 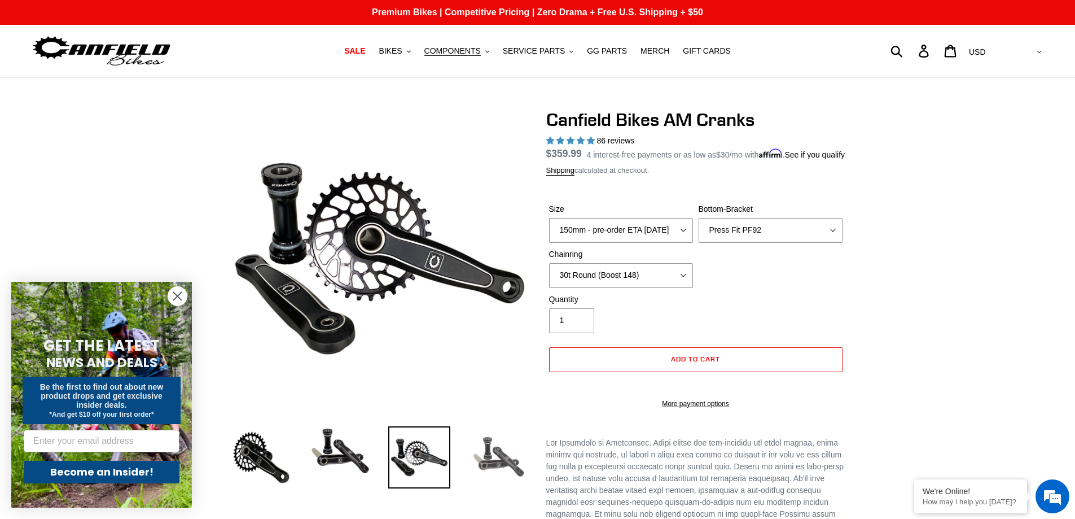 I want to click on span: Affirm, so click(x=771, y=153).